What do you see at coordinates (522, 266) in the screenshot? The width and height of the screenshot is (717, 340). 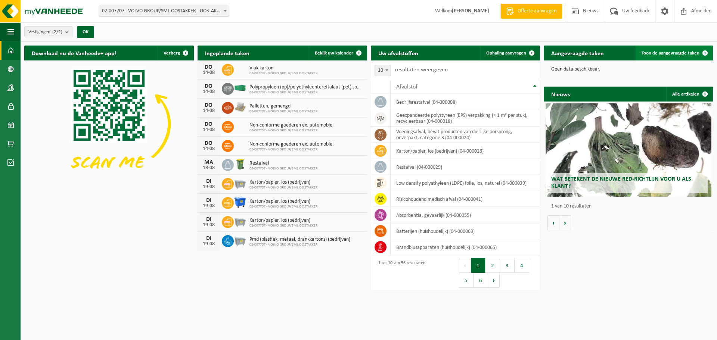 I see `button: 4` at bounding box center [522, 266].